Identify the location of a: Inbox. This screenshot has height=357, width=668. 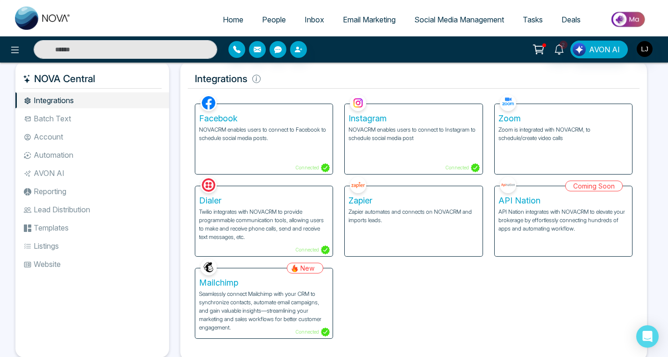
(314, 20).